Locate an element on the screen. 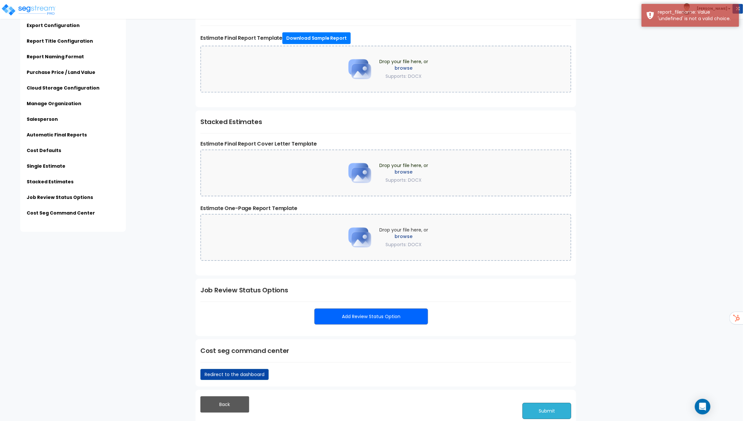 The height and width of the screenshot is (421, 743). button: Add Review Status Option is located at coordinates (371, 316).